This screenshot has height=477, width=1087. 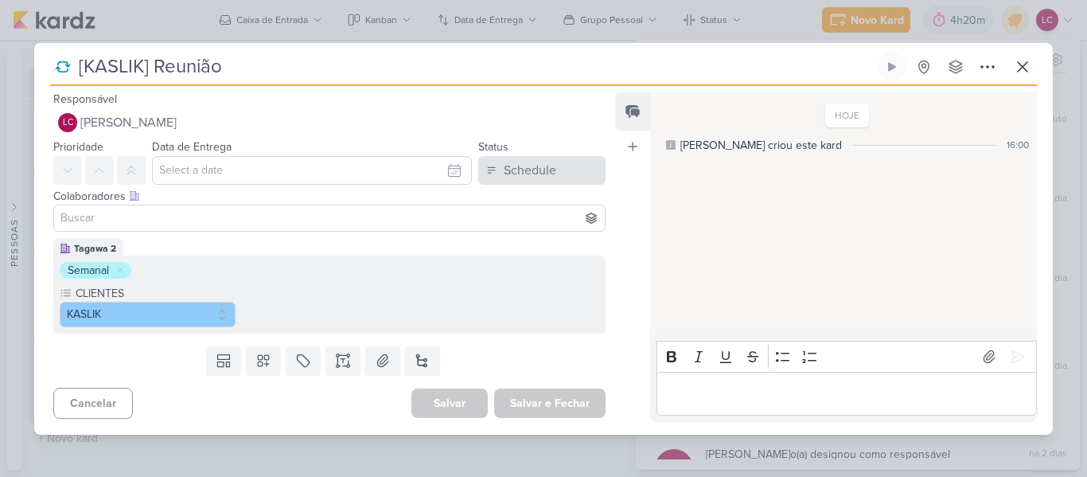 What do you see at coordinates (329, 196) in the screenshot?
I see `div: Colaboradores` at bounding box center [329, 196].